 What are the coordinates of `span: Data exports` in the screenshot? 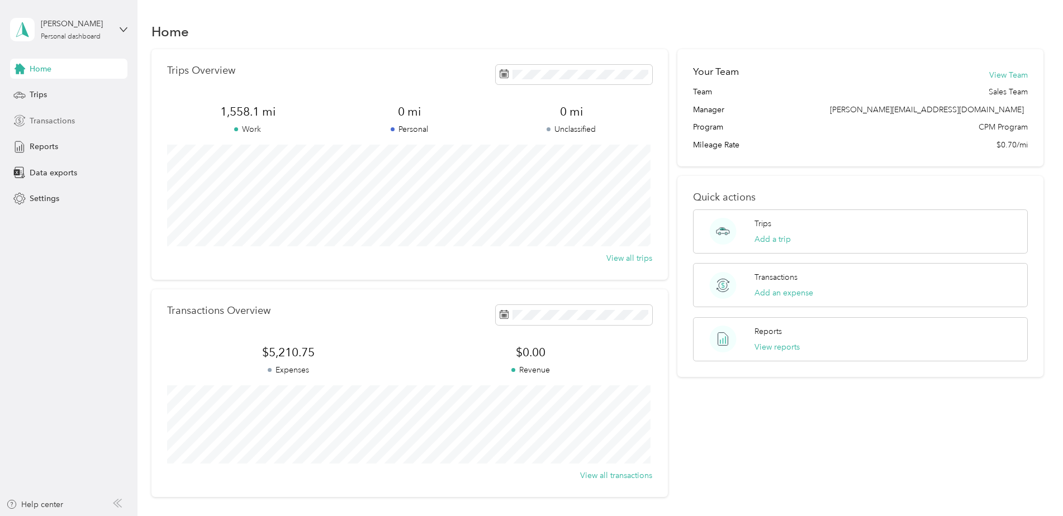 It's located at (53, 173).